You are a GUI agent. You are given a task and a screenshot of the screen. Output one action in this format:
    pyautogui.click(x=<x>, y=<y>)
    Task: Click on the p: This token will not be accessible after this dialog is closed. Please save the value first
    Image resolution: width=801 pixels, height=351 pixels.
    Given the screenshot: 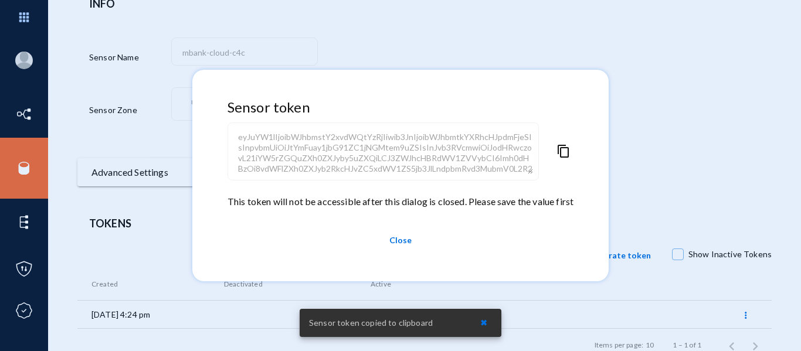 What is the action you would take?
    pyautogui.click(x=401, y=202)
    